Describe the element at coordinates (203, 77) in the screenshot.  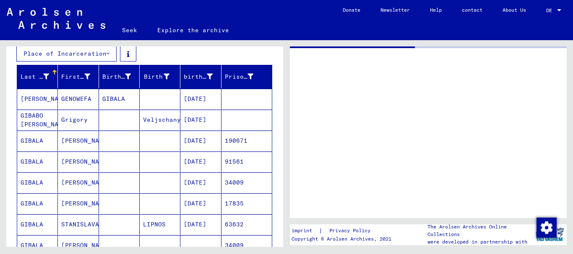
I see `div: birth date` at that location.